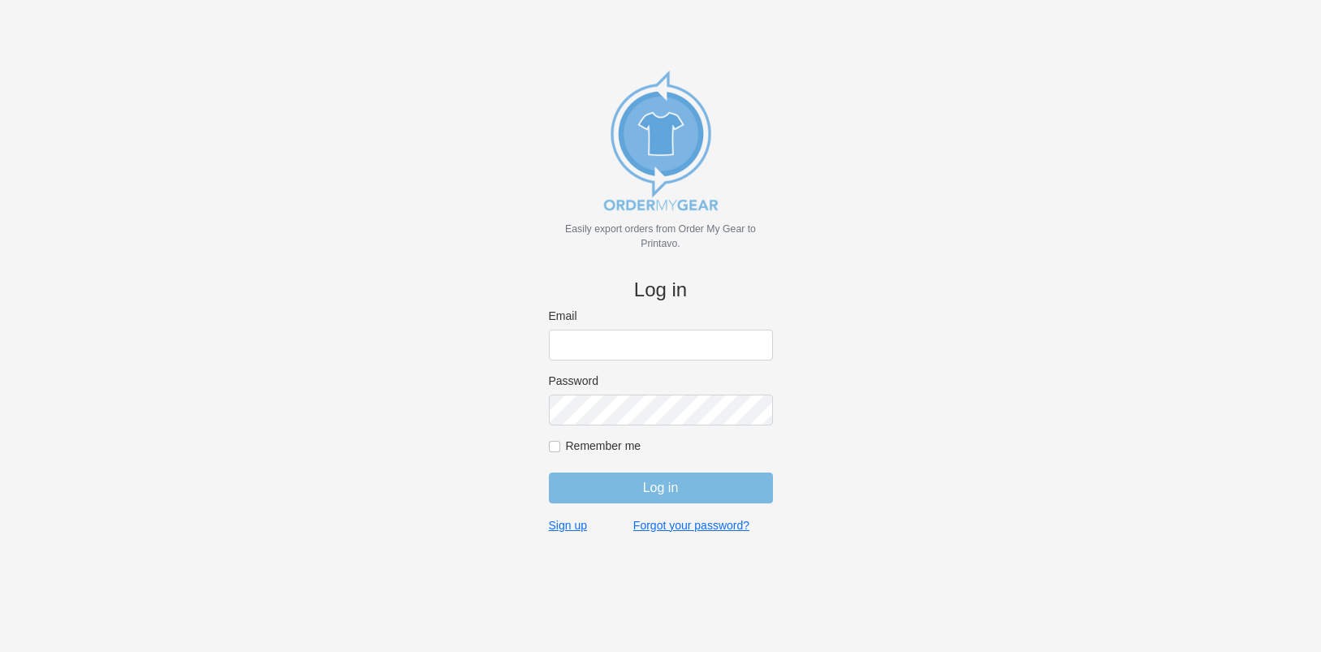  What do you see at coordinates (661, 290) in the screenshot?
I see `h4: Log in` at bounding box center [661, 290].